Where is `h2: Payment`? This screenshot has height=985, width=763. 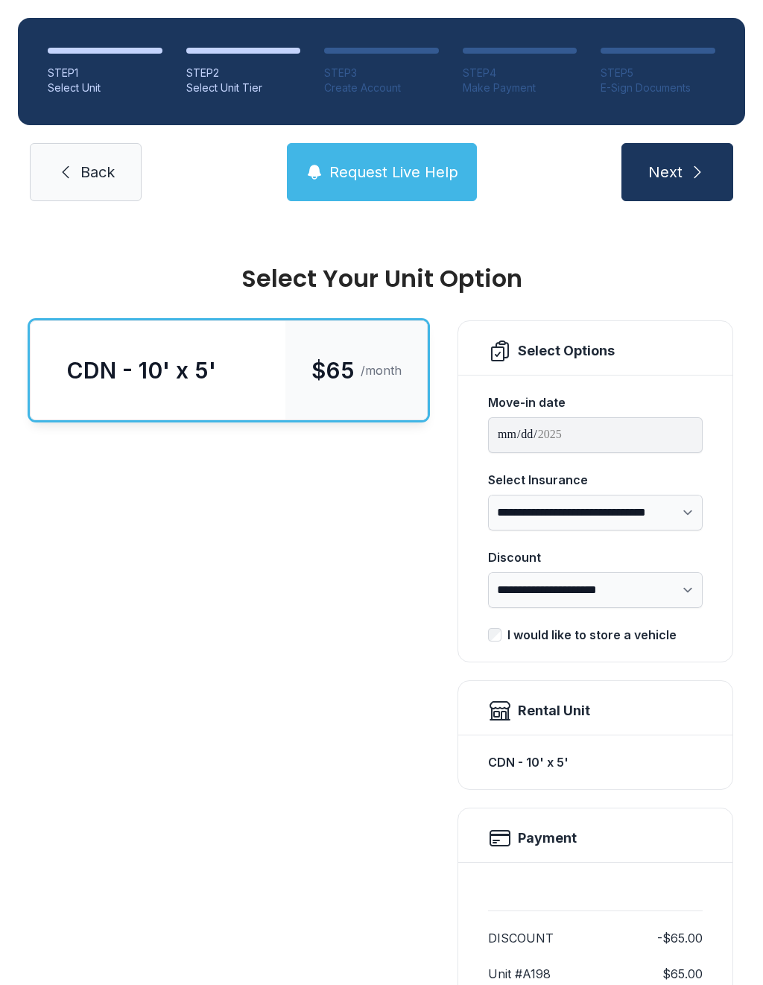 h2: Payment is located at coordinates (547, 838).